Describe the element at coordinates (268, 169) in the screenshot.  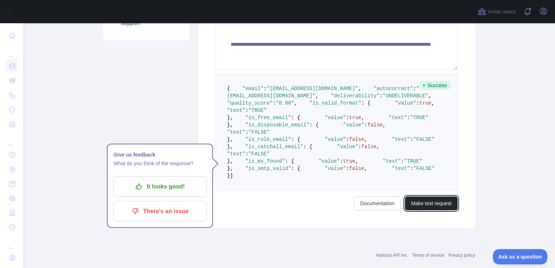
I see `span: "is_smtp_valid"` at that location.